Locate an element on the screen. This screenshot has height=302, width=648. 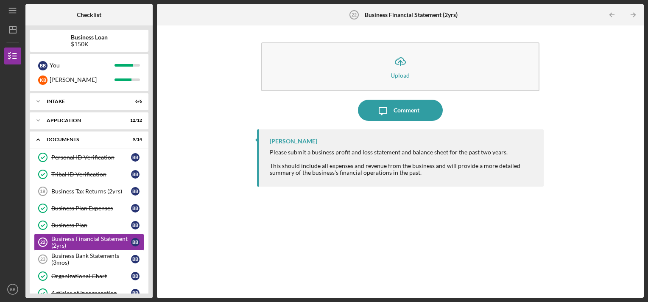
div: Please submit a business profit and loss statement and balance sheet for the past two years. is located at coordinates (402, 152).